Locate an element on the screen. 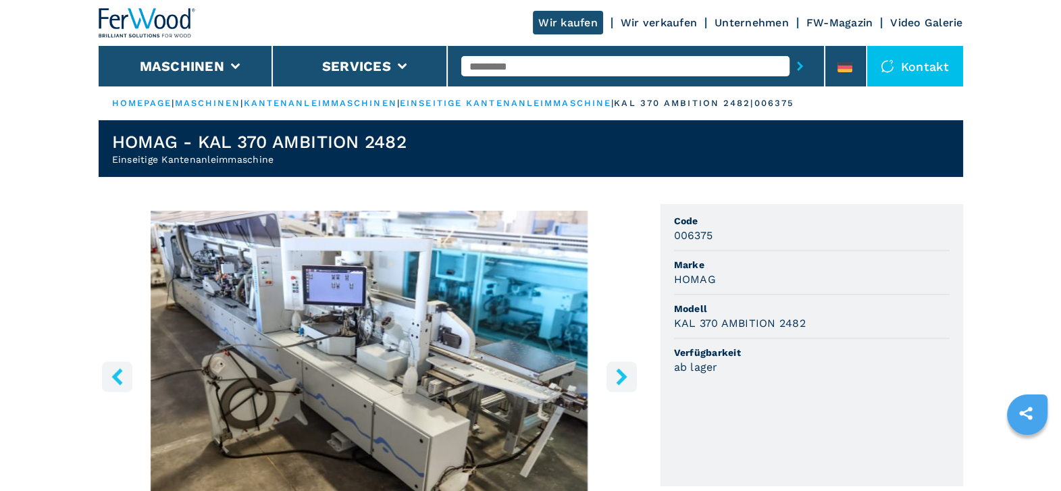 The width and height of the screenshot is (1061, 491). p: kal 370 ambition 2482 | is located at coordinates (684, 103).